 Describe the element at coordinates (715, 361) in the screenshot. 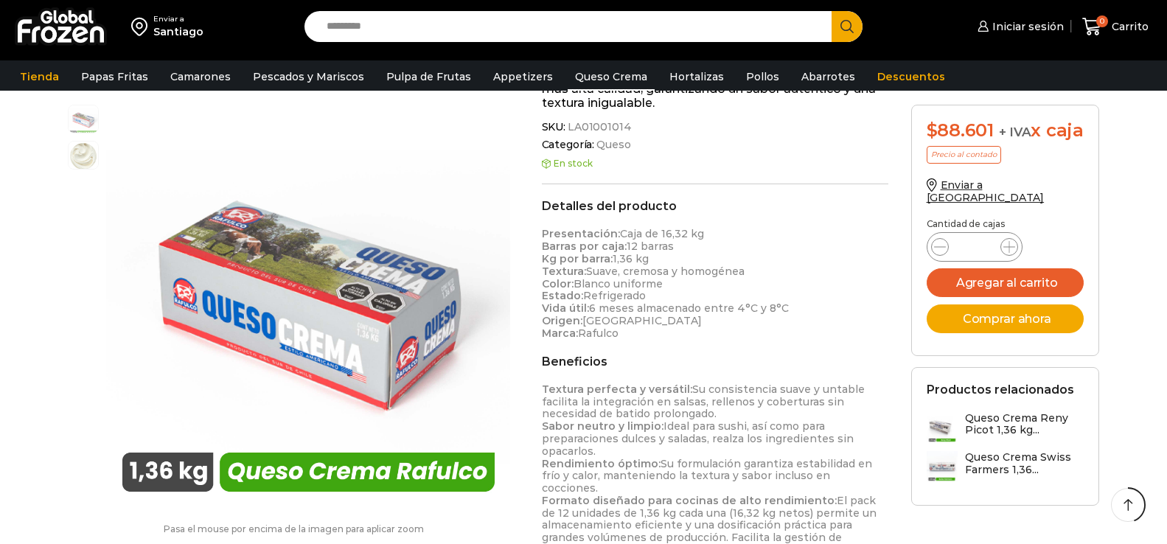

I see `h2: Beneficios` at that location.